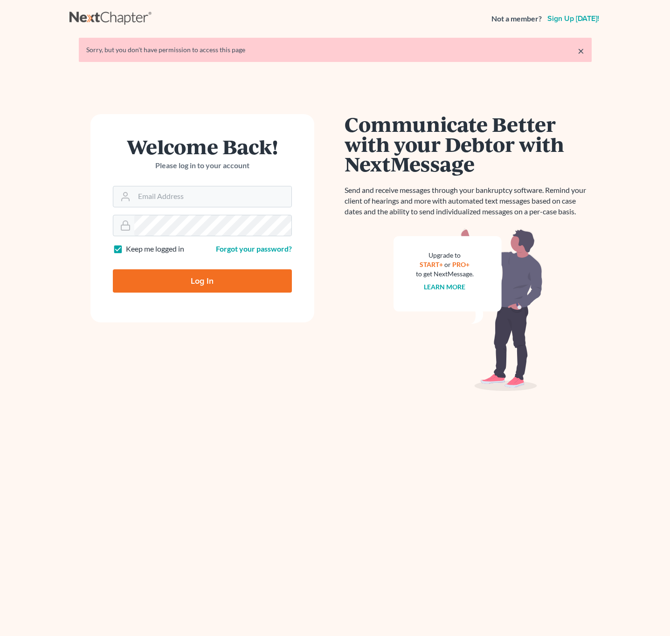 The width and height of the screenshot is (670, 636). Describe the element at coordinates (445, 274) in the screenshot. I see `div: to get NextMessage.` at that location.